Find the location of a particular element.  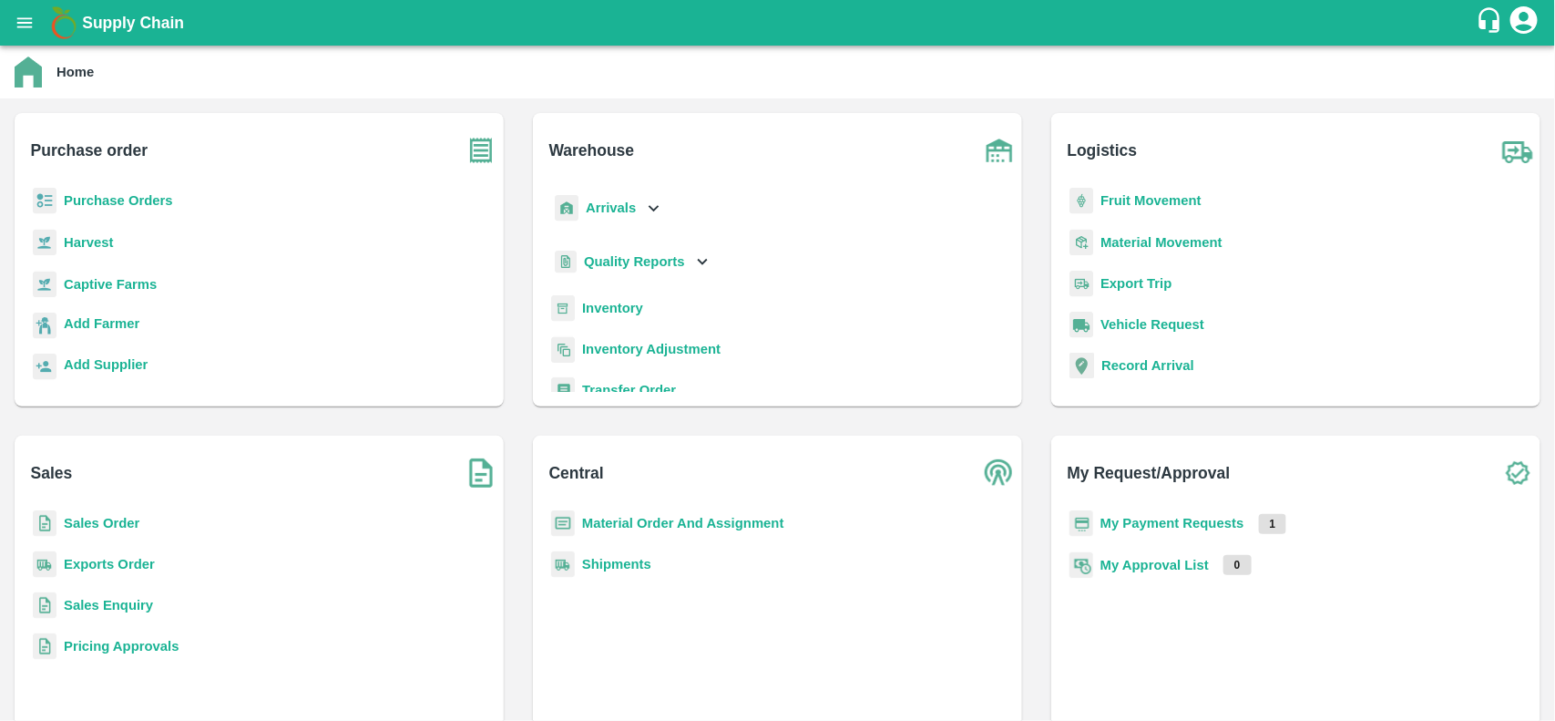

a: Add Supplier is located at coordinates (106, 366).